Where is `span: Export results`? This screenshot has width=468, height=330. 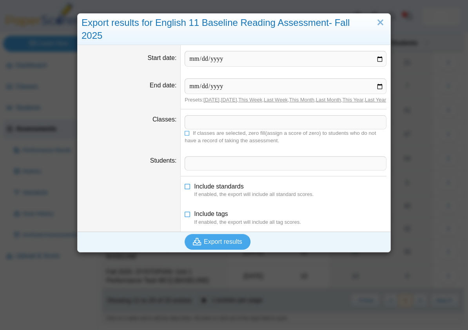
span: Export results is located at coordinates (223, 242).